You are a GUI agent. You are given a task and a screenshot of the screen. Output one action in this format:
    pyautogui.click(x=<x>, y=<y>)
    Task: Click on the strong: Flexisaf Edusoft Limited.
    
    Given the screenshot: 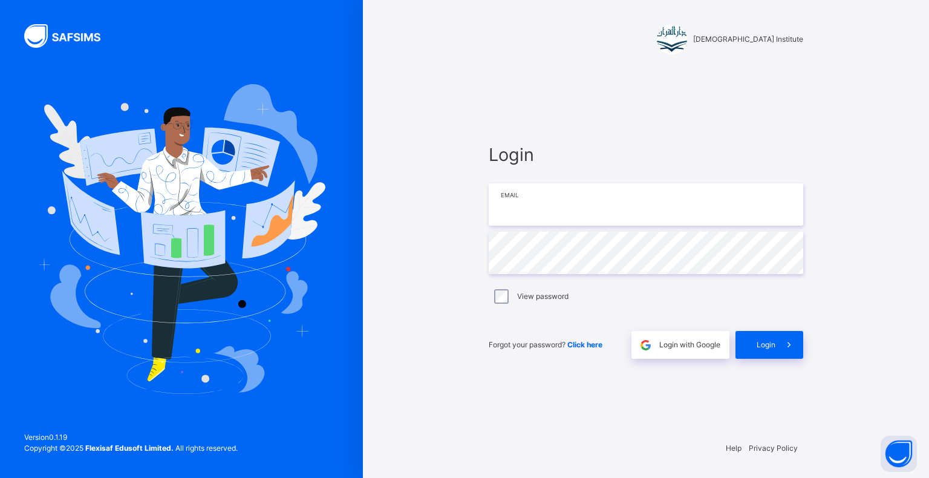 What is the action you would take?
    pyautogui.click(x=129, y=448)
    